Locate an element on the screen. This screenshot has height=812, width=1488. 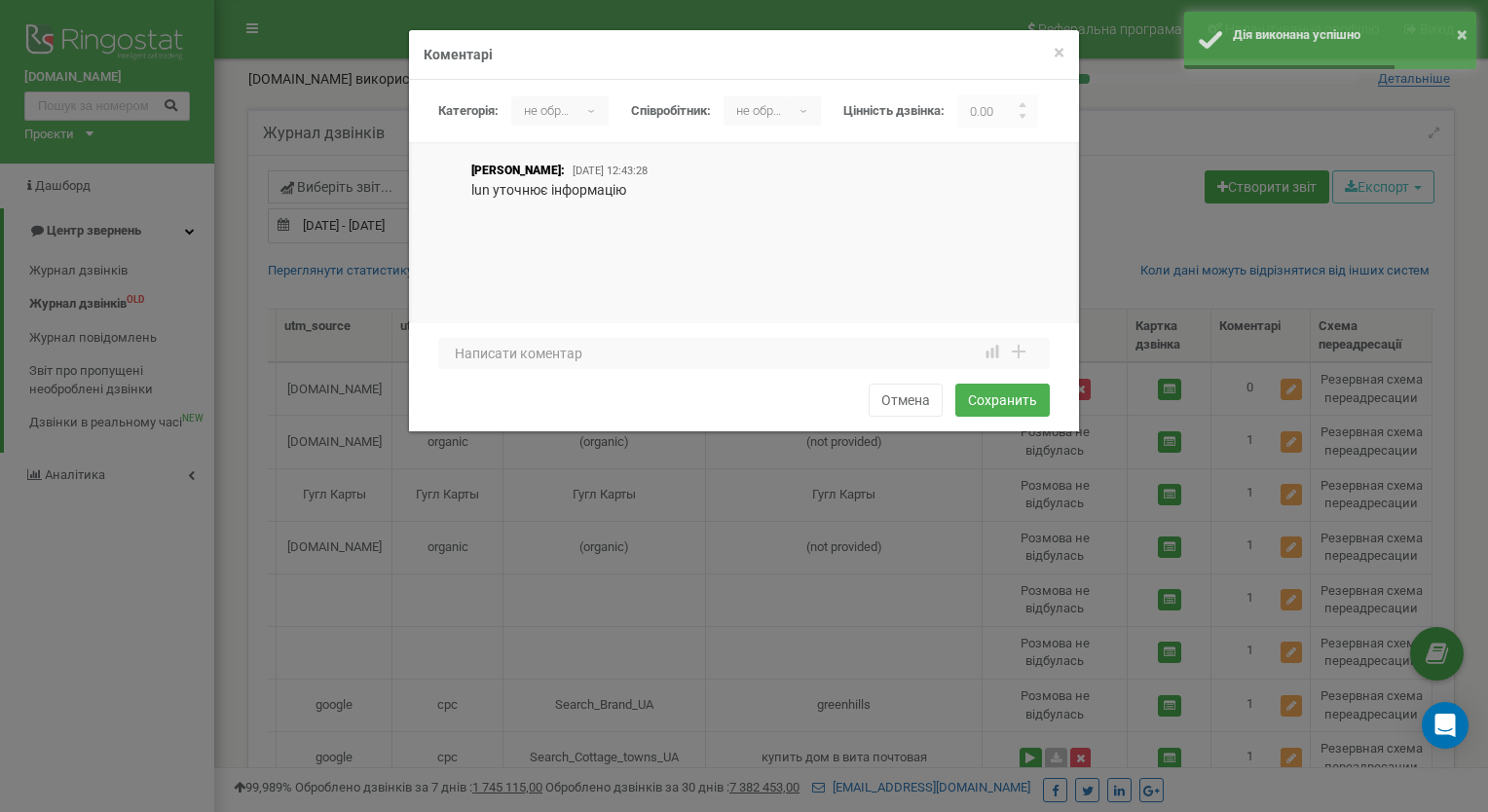
label: Категорія: is located at coordinates (468, 111).